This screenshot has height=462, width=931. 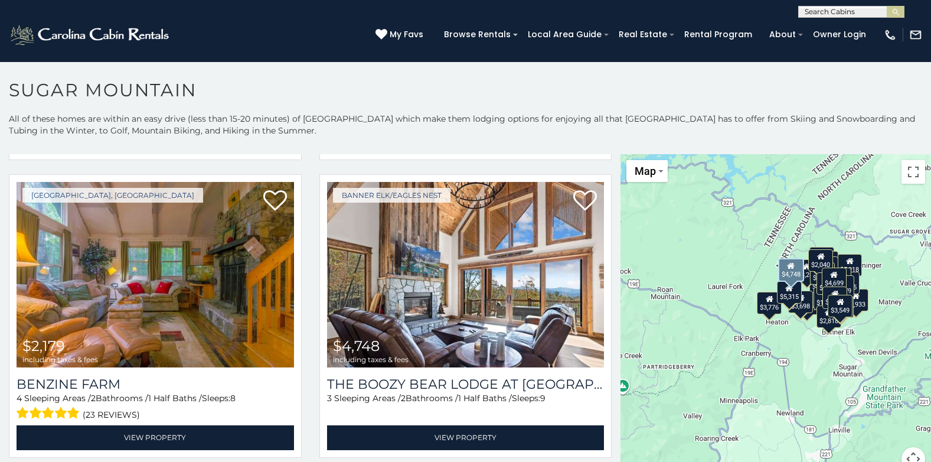 What do you see at coordinates (155, 275) in the screenshot?
I see `a: Benzine Farm $2,179 including taxes & fees` at bounding box center [155, 275].